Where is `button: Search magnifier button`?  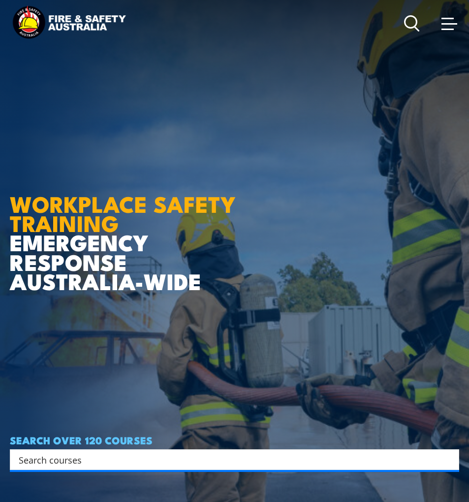
button: Search magnifier button is located at coordinates (449, 459).